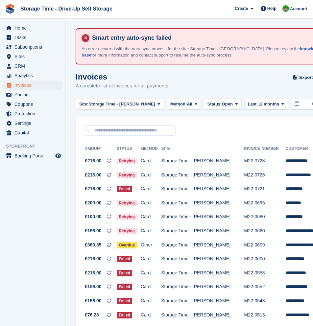 This screenshot has width=313, height=326. What do you see at coordinates (222, 104) in the screenshot?
I see `button: Status: Open` at bounding box center [222, 104].